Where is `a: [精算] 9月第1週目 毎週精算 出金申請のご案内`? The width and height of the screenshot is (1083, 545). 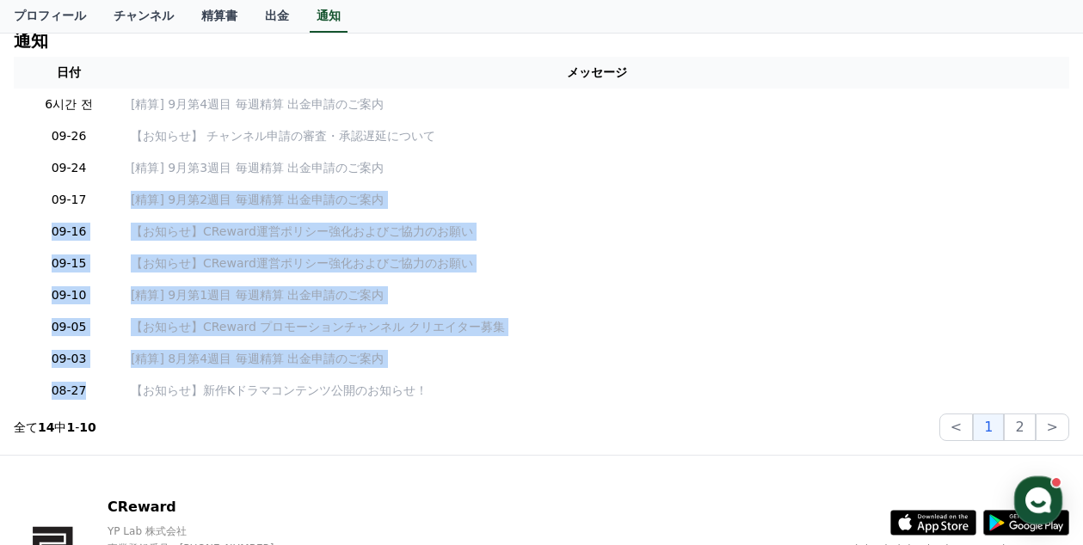
a: [精算] 9月第1週目 毎週精算 出金申請のご案内 is located at coordinates (596, 295).